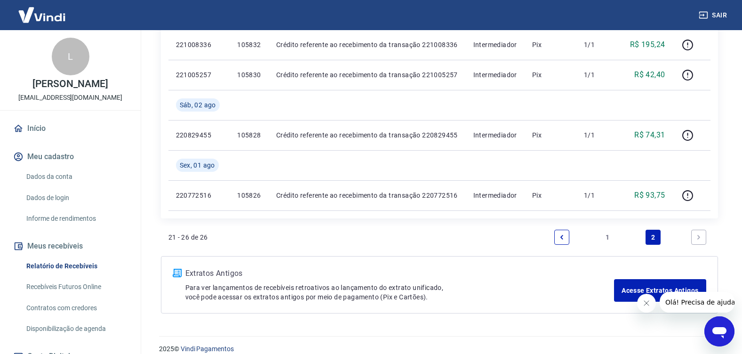  What do you see at coordinates (607, 237) in the screenshot?
I see `a: Page 1` at bounding box center [607, 237].